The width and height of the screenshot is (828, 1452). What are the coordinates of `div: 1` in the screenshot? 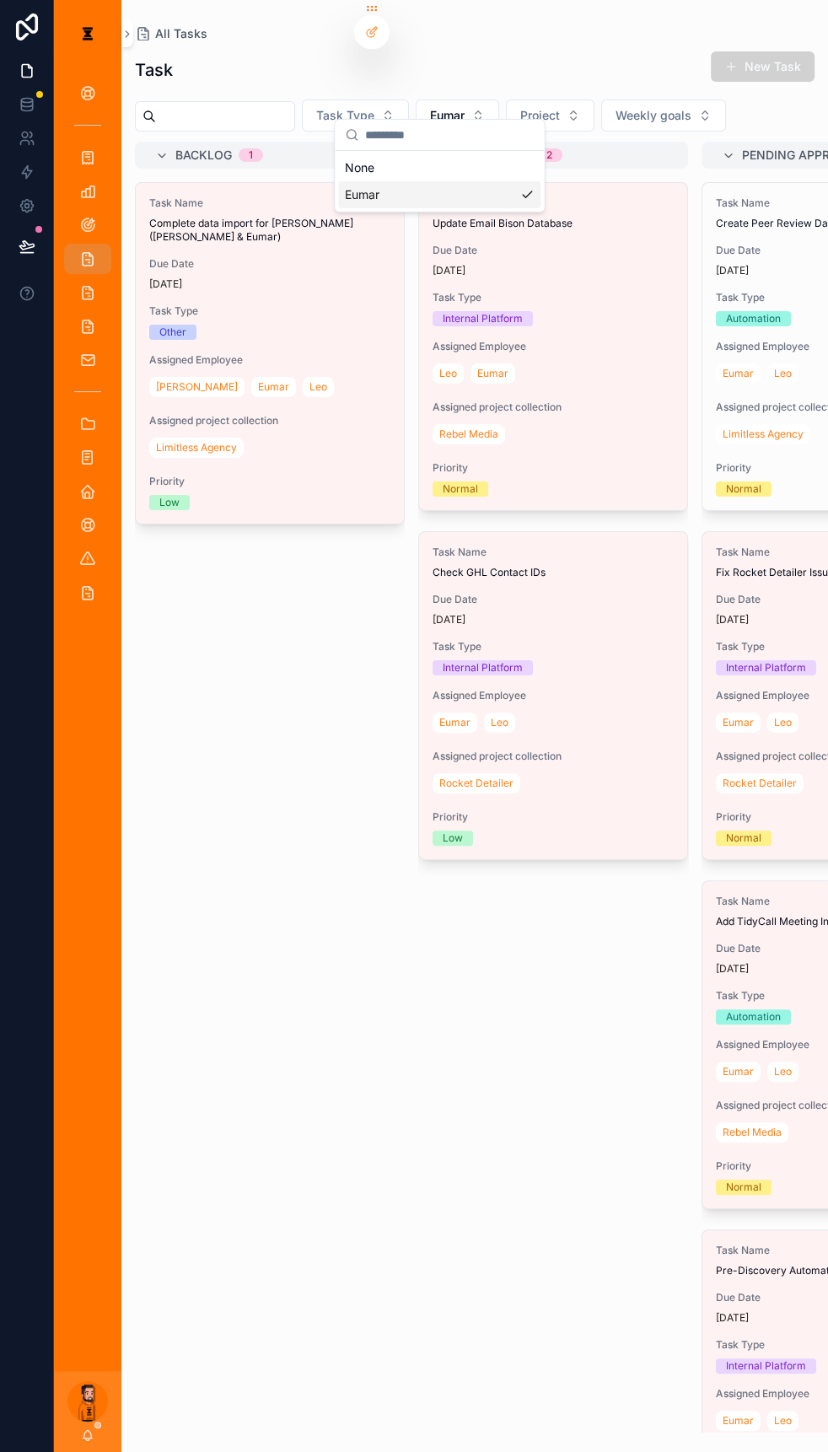 It's located at (251, 155).